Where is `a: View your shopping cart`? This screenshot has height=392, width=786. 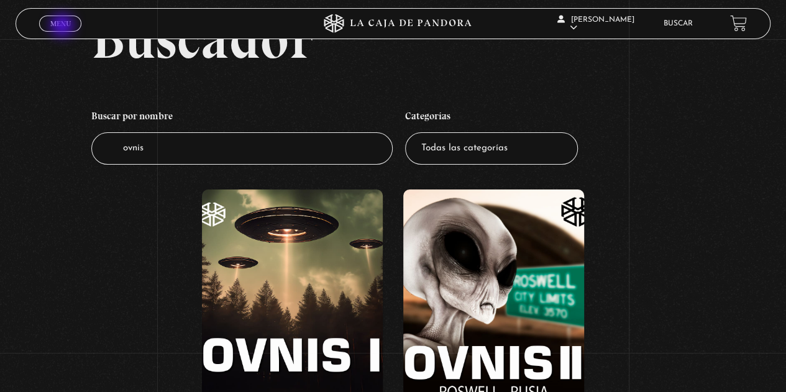 a: View your shopping cart is located at coordinates (739, 23).